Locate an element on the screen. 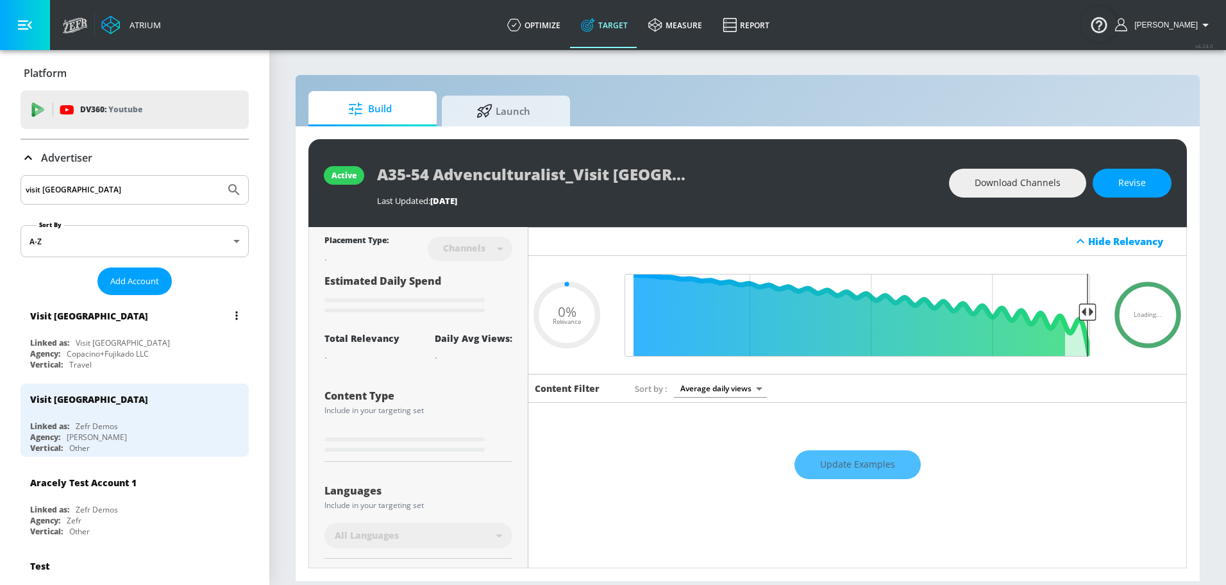 The image size is (1226, 585). p: Youtube is located at coordinates (125, 109).